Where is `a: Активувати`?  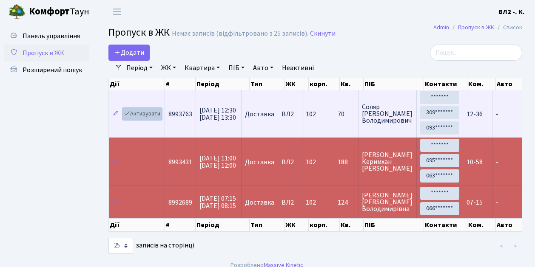
a: Активувати is located at coordinates (142, 114).